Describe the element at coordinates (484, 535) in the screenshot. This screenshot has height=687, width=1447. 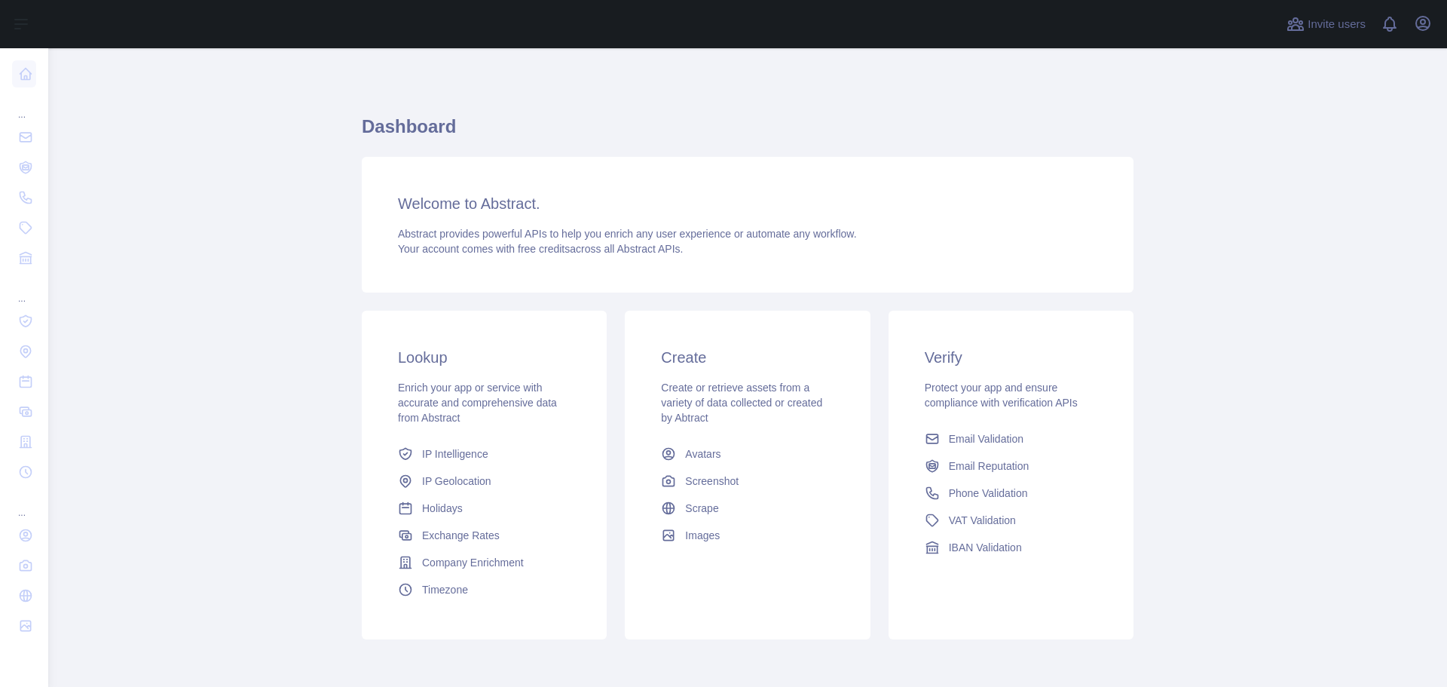
I see `a: Exchange Rates` at that location.